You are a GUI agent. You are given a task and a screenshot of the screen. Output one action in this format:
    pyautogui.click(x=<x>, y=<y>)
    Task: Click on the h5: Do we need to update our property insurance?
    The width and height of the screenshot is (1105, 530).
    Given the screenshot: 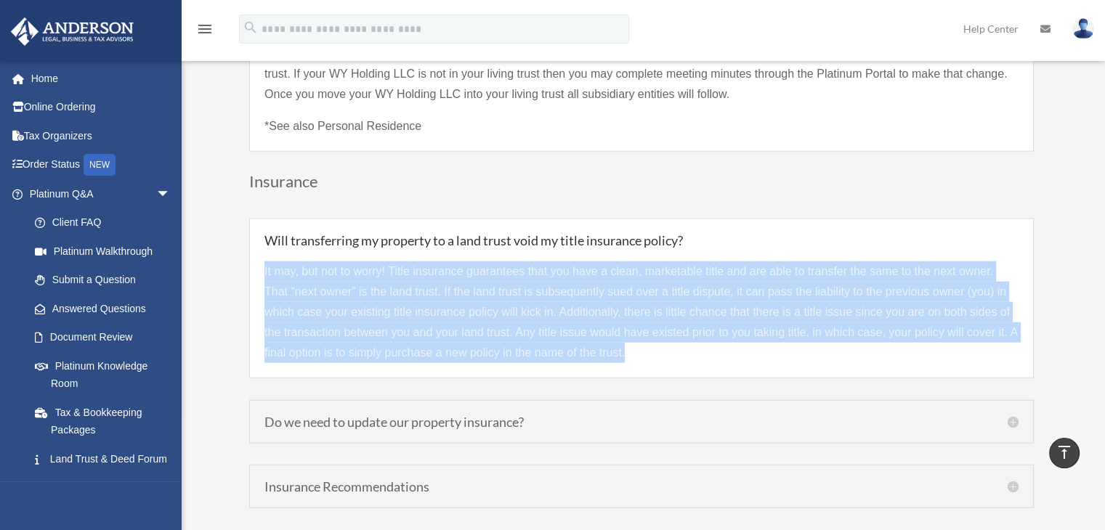 What is the action you would take?
    pyautogui.click(x=641, y=422)
    